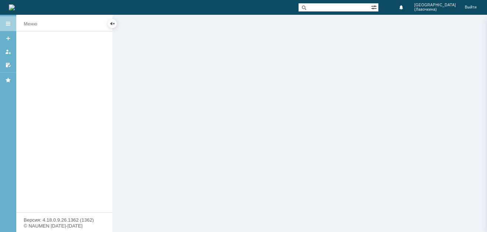  Describe the element at coordinates (64, 220) in the screenshot. I see `div: Версия: 4.18.0.9.26.1362 (1362)` at that location.